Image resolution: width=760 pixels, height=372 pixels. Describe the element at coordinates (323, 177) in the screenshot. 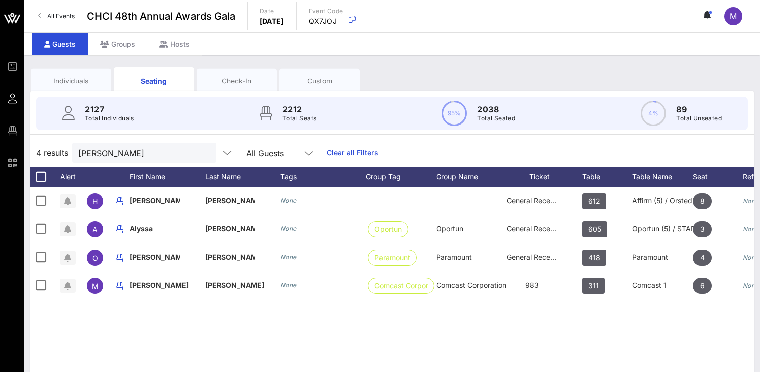

I see `div: Tags` at that location.